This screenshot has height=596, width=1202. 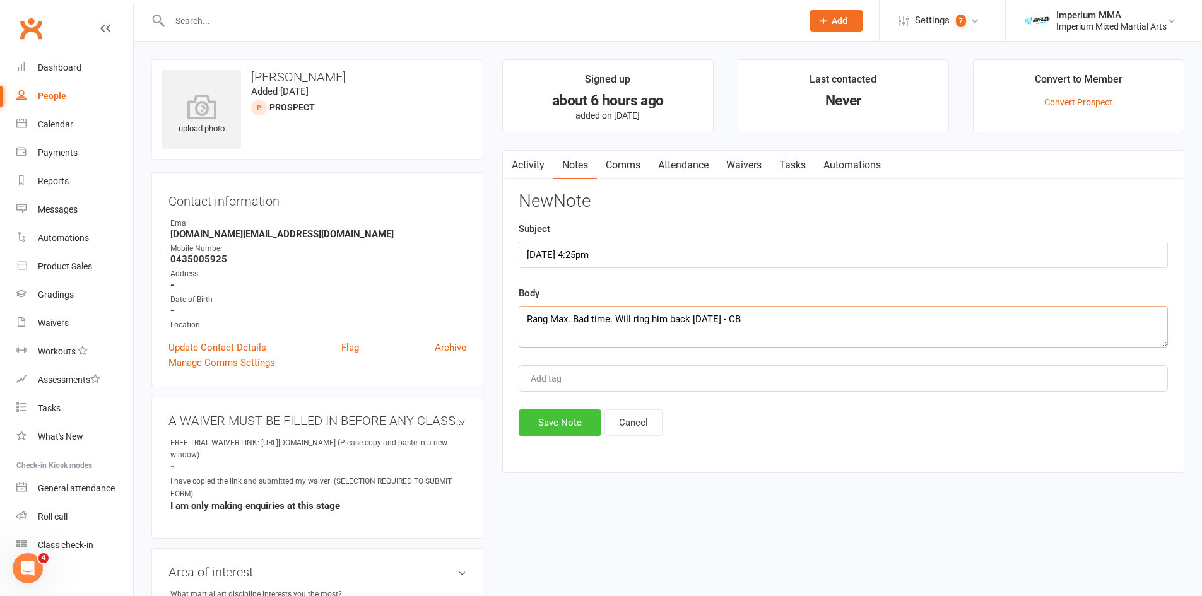 What do you see at coordinates (217, 348) in the screenshot?
I see `a: Update Contact Details` at bounding box center [217, 348].